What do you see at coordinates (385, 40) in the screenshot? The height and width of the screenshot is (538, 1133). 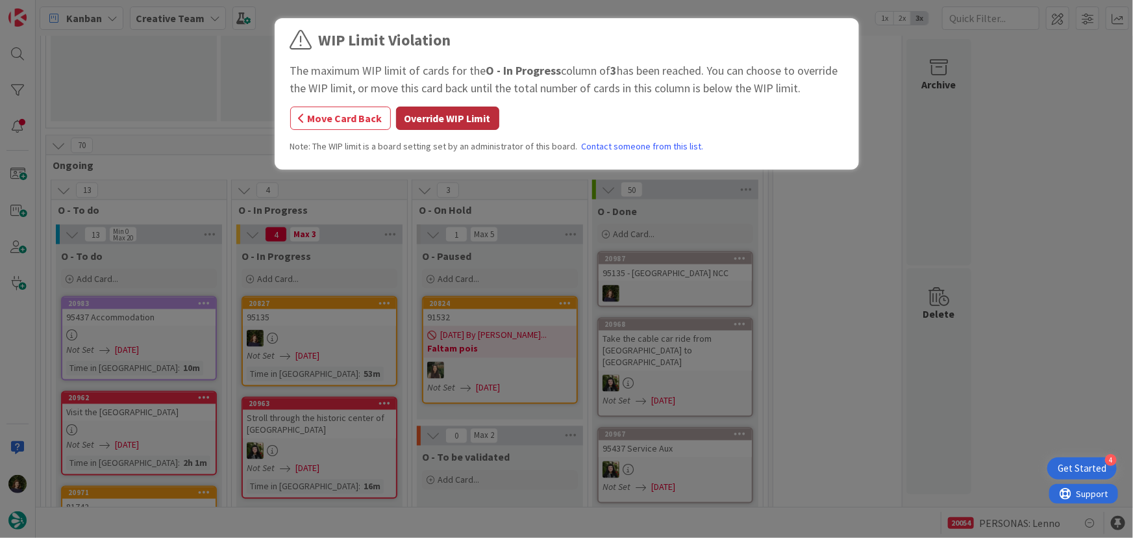 I see `div: WIP Limit Violation` at bounding box center [385, 40].